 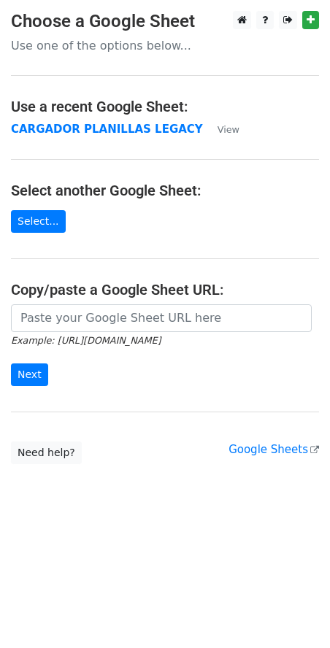 What do you see at coordinates (221, 129) in the screenshot?
I see `a: View` at bounding box center [221, 129].